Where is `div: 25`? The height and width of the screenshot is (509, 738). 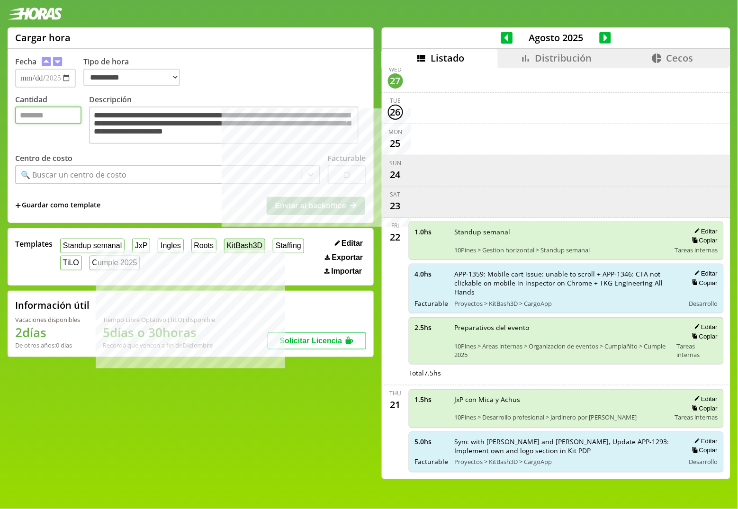
div: 25 is located at coordinates (395, 143).